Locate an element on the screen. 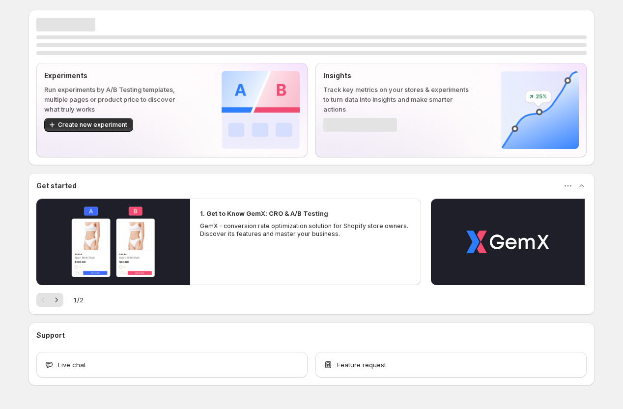  span: Feature request is located at coordinates (361, 364).